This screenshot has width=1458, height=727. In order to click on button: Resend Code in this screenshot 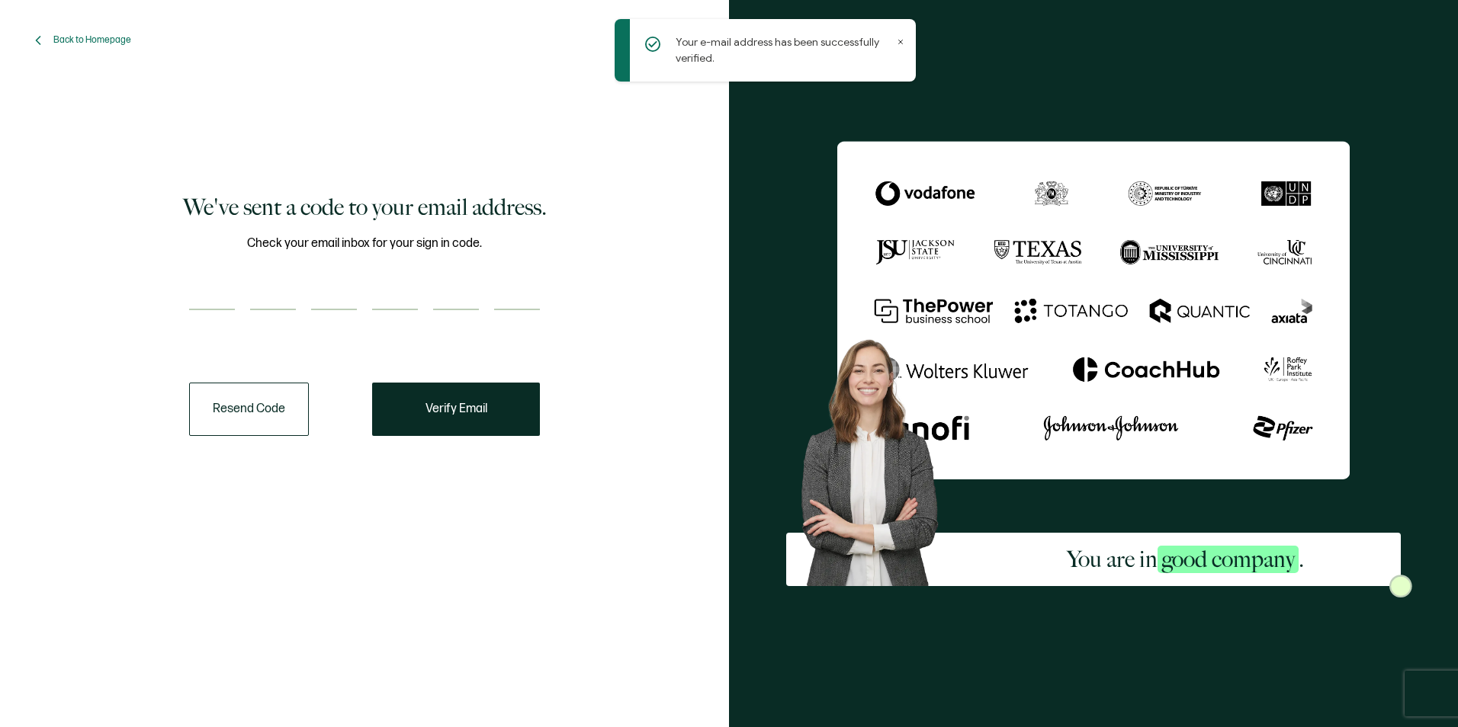, I will do `click(249, 409)`.